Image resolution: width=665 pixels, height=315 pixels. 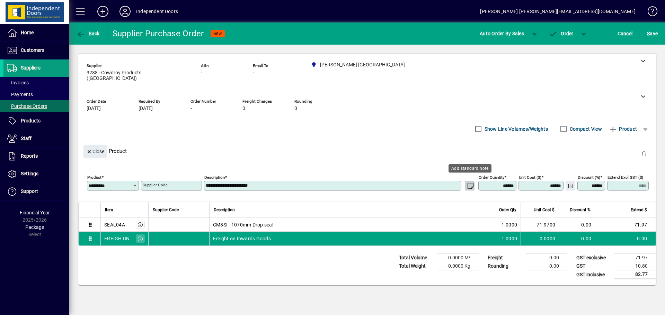 What do you see at coordinates (157, 11) in the screenshot?
I see `div: Independent Doors` at bounding box center [157, 11].